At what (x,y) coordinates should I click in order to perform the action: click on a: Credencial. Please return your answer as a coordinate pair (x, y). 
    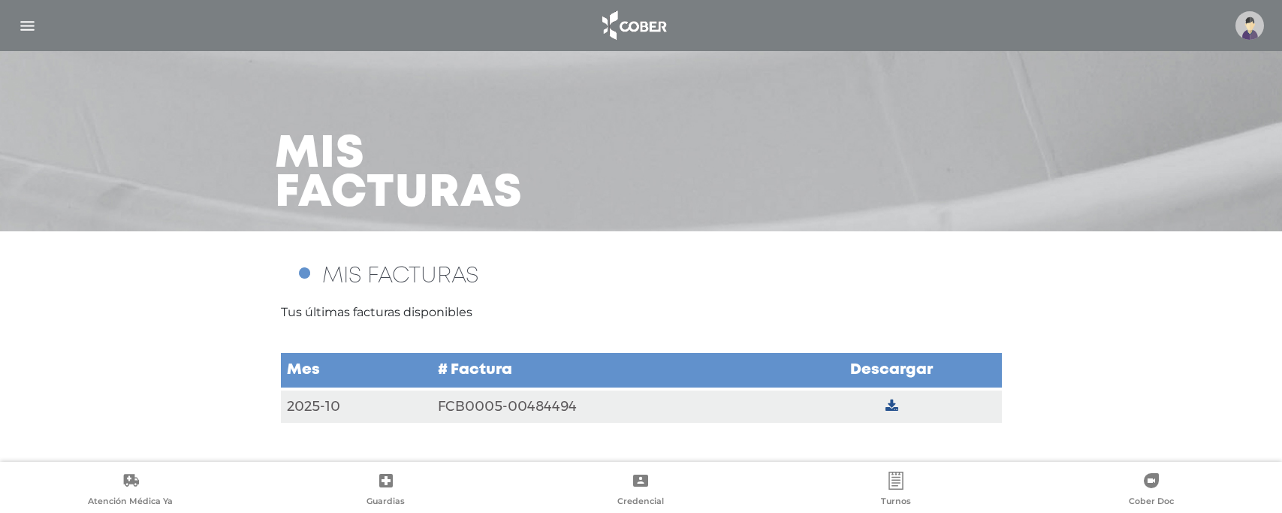
    Looking at the image, I should click on (641, 490).